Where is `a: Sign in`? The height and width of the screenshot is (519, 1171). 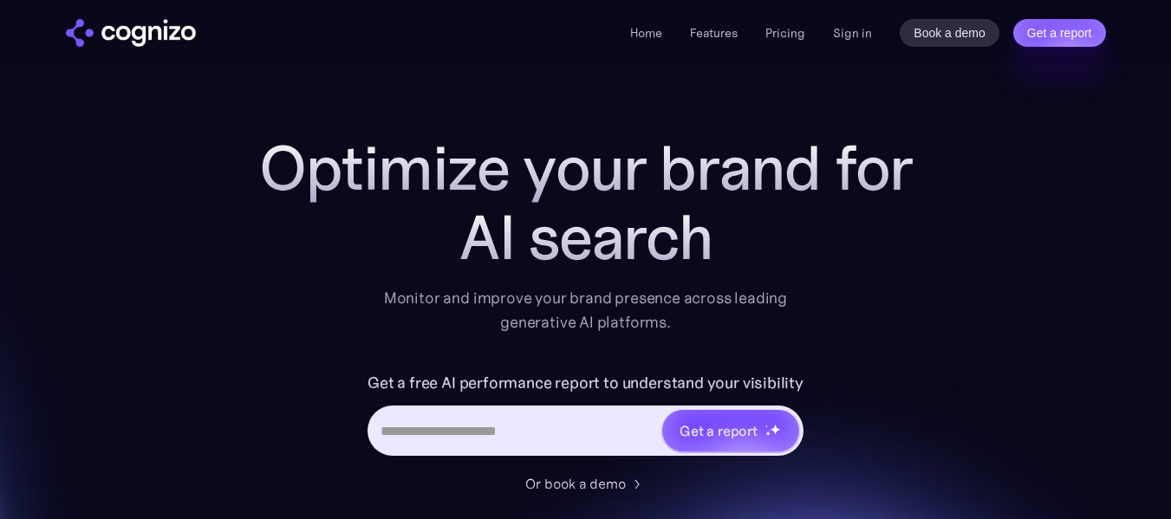
a: Sign in is located at coordinates (852, 33).